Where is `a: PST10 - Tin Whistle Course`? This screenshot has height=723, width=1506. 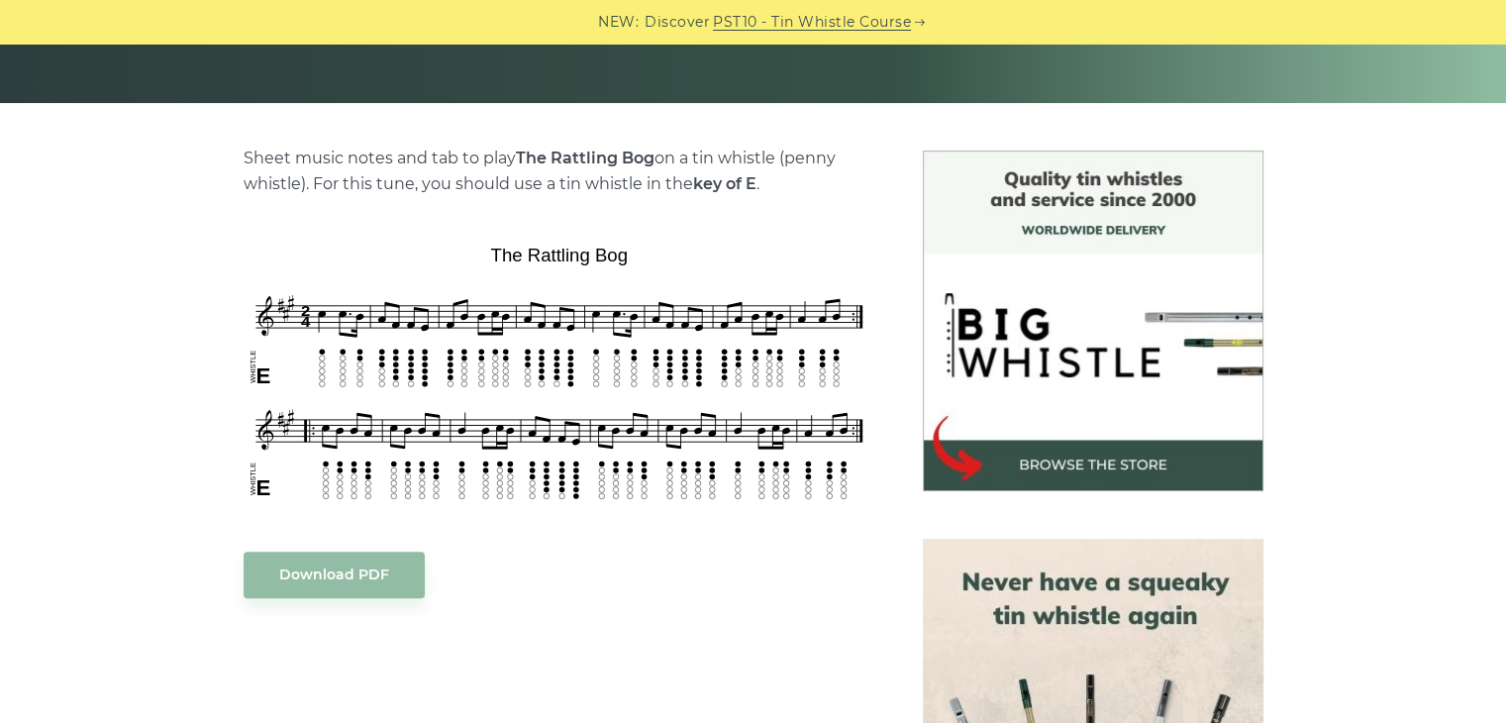 a: PST10 - Tin Whistle Course is located at coordinates (812, 22).